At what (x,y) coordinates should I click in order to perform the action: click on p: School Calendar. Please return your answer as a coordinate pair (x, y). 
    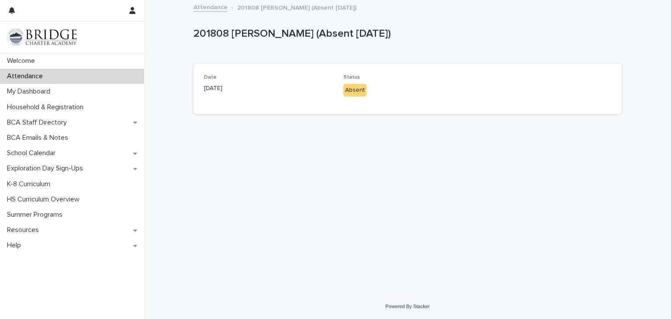
    Looking at the image, I should click on (33, 153).